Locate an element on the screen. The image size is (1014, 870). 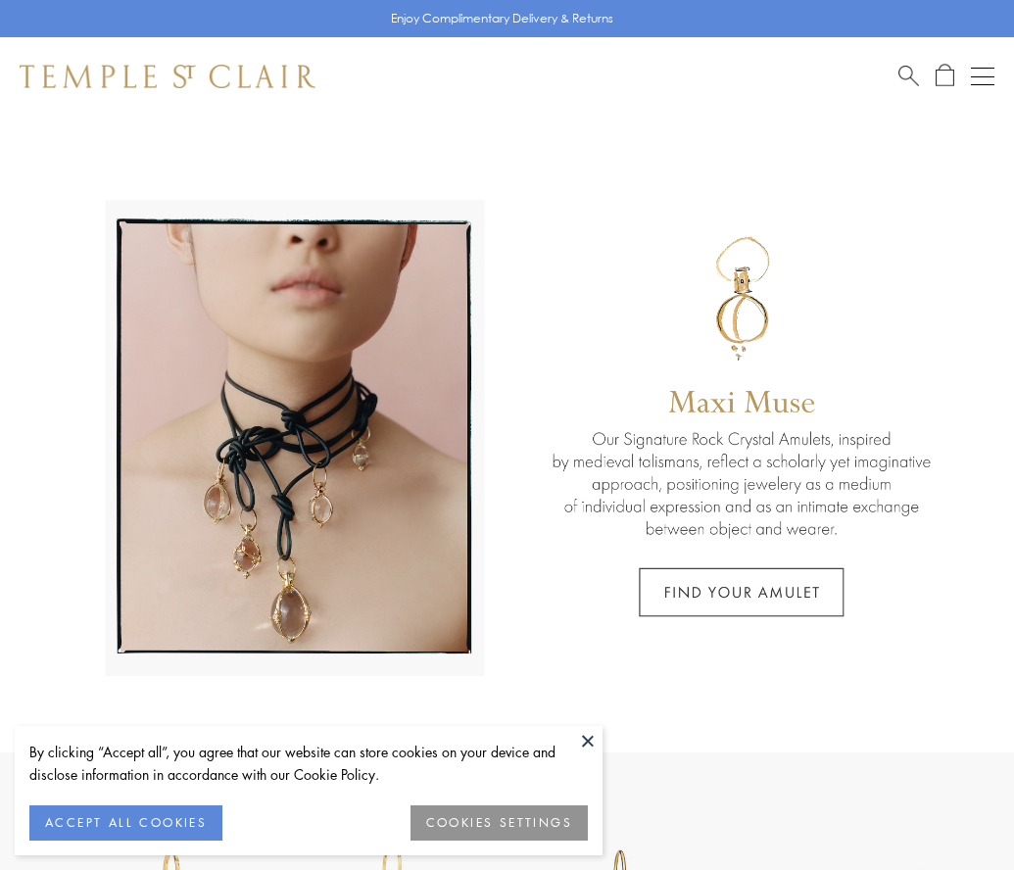
div: By clicking “Accept all”, you agree that our website can store cookies on your device and disclos... is located at coordinates (308, 763).